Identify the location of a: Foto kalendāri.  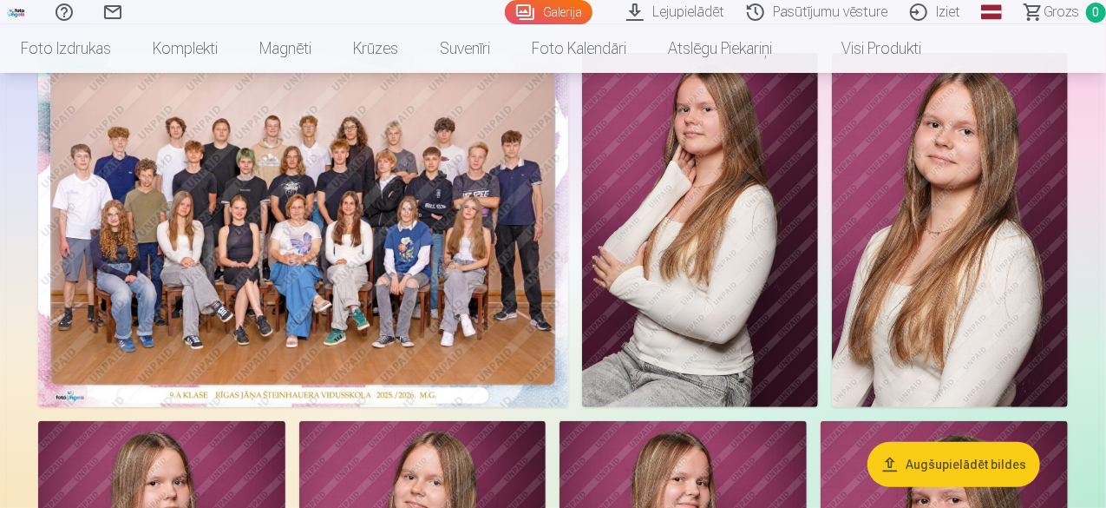
(579, 49).